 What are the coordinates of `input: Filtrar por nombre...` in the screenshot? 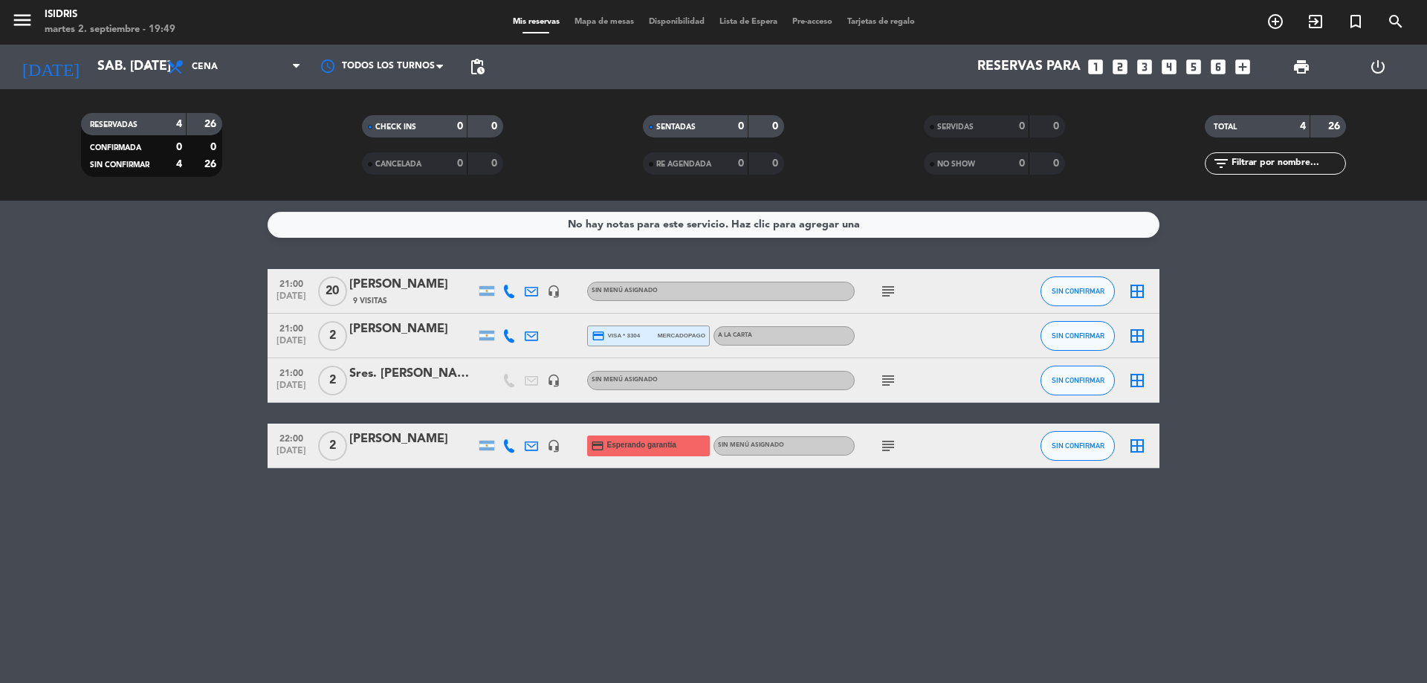 It's located at (1287, 163).